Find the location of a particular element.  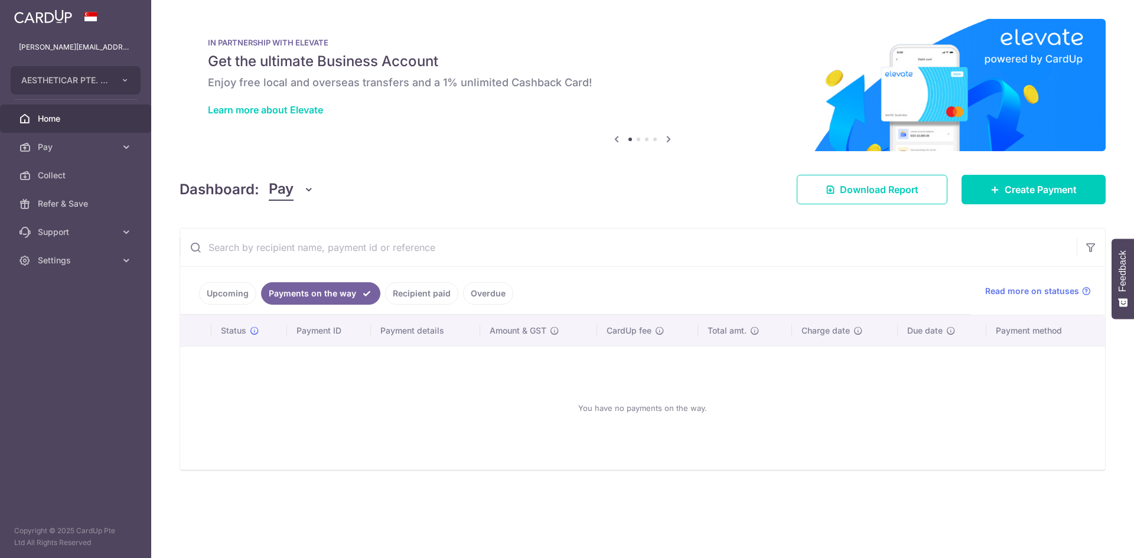

h4: Dashboard: is located at coordinates (219, 190).